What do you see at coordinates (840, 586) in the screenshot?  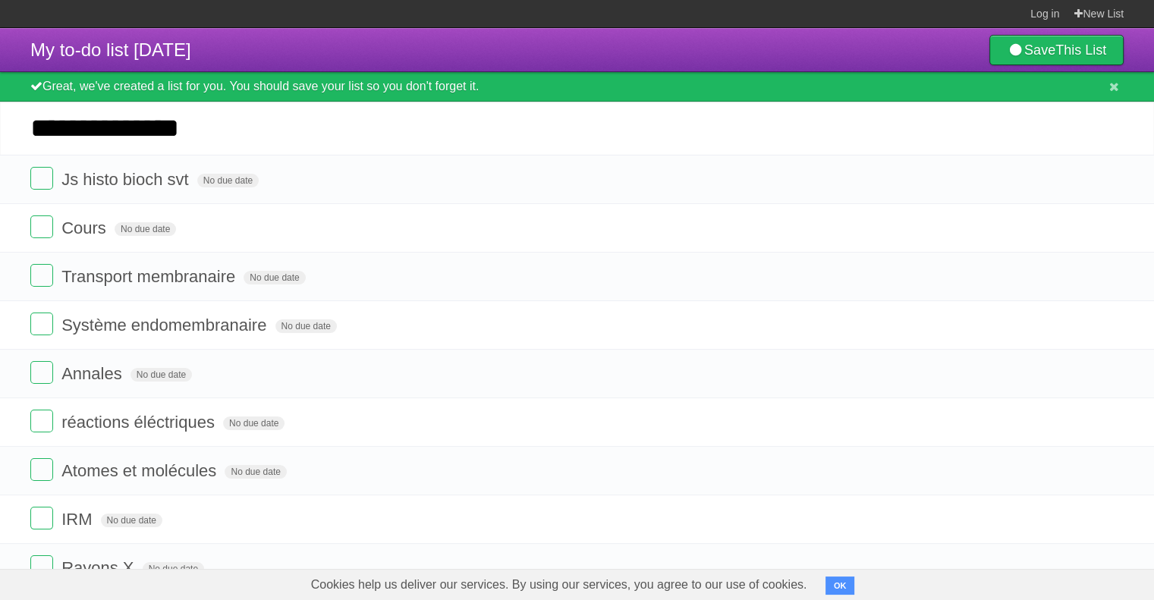 I see `button: OK` at bounding box center [840, 586].